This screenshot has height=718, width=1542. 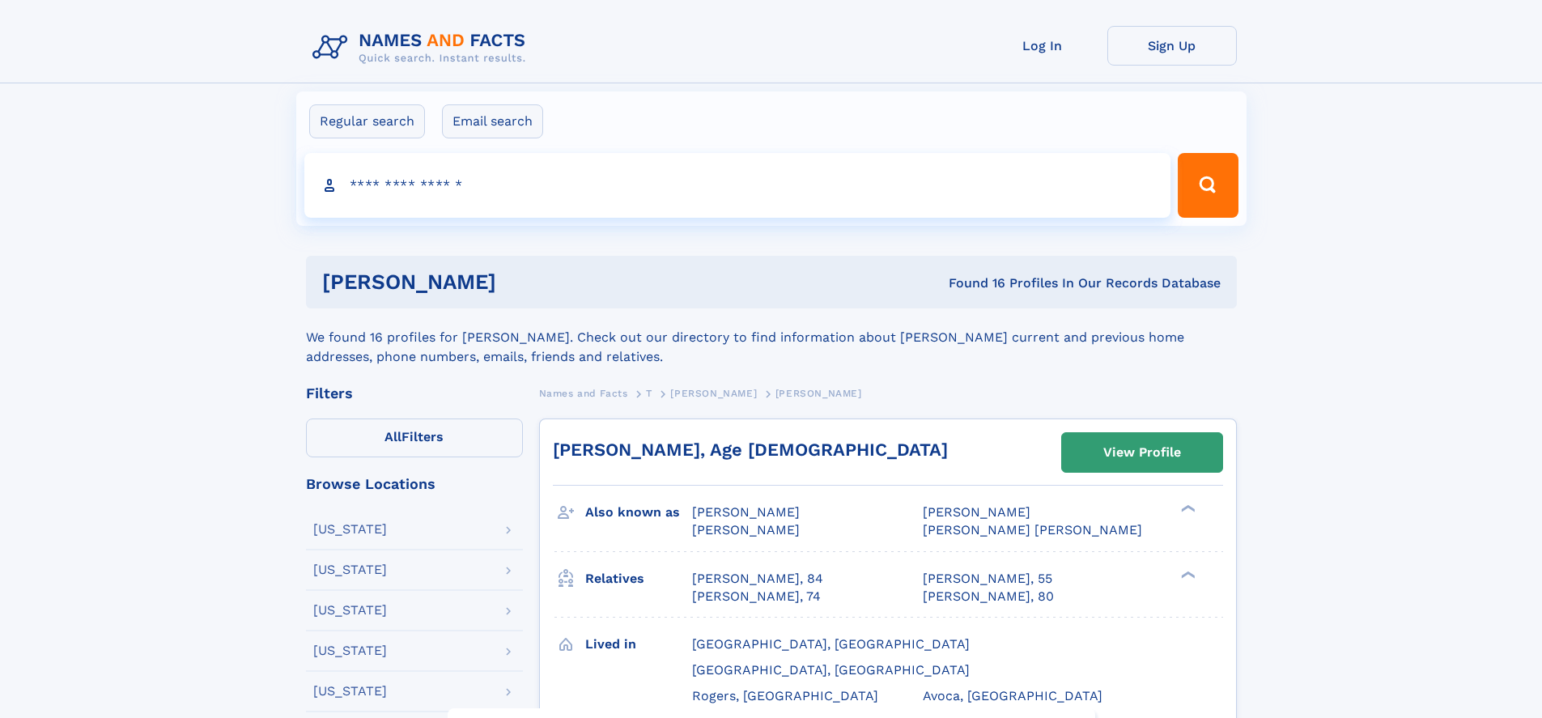 I want to click on h3: Also known as, so click(x=639, y=512).